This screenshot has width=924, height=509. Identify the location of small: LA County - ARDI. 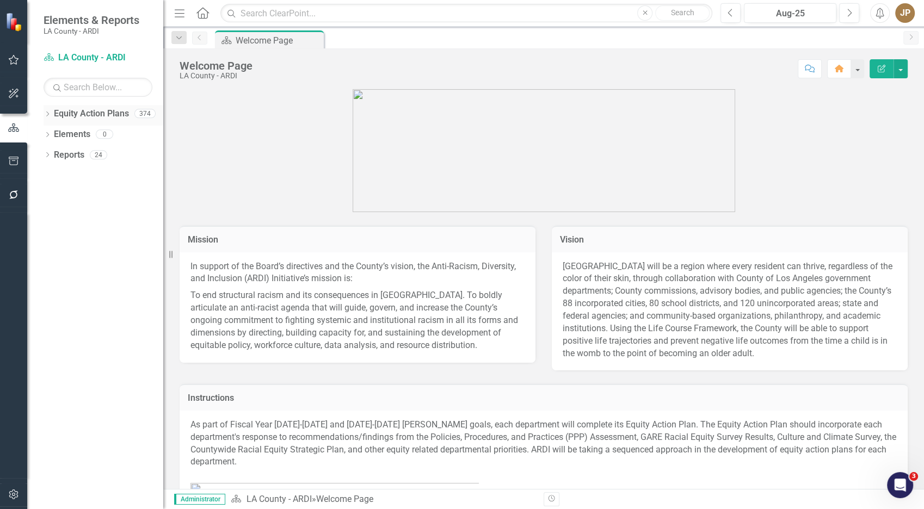
(91, 31).